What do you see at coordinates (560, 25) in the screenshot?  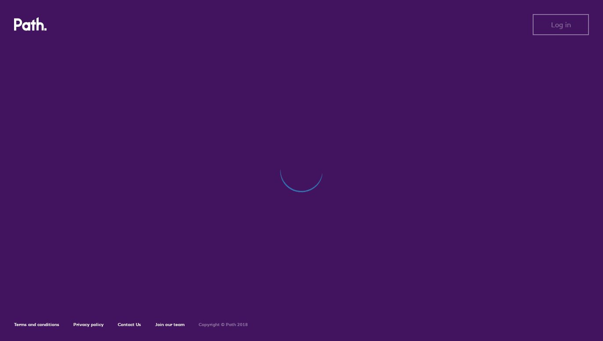 I see `button: Log in` at bounding box center [560, 25].